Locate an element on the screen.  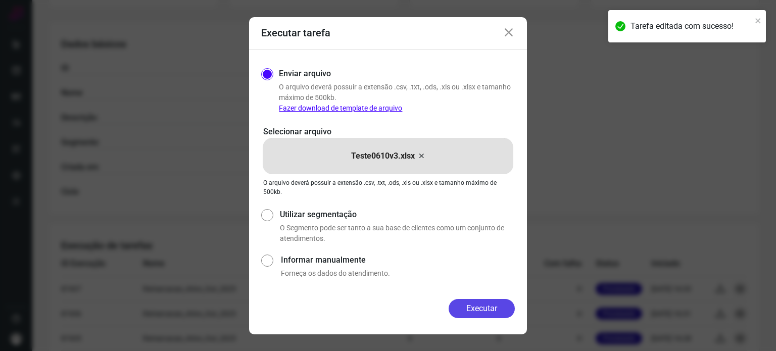
button: close is located at coordinates (758, 20).